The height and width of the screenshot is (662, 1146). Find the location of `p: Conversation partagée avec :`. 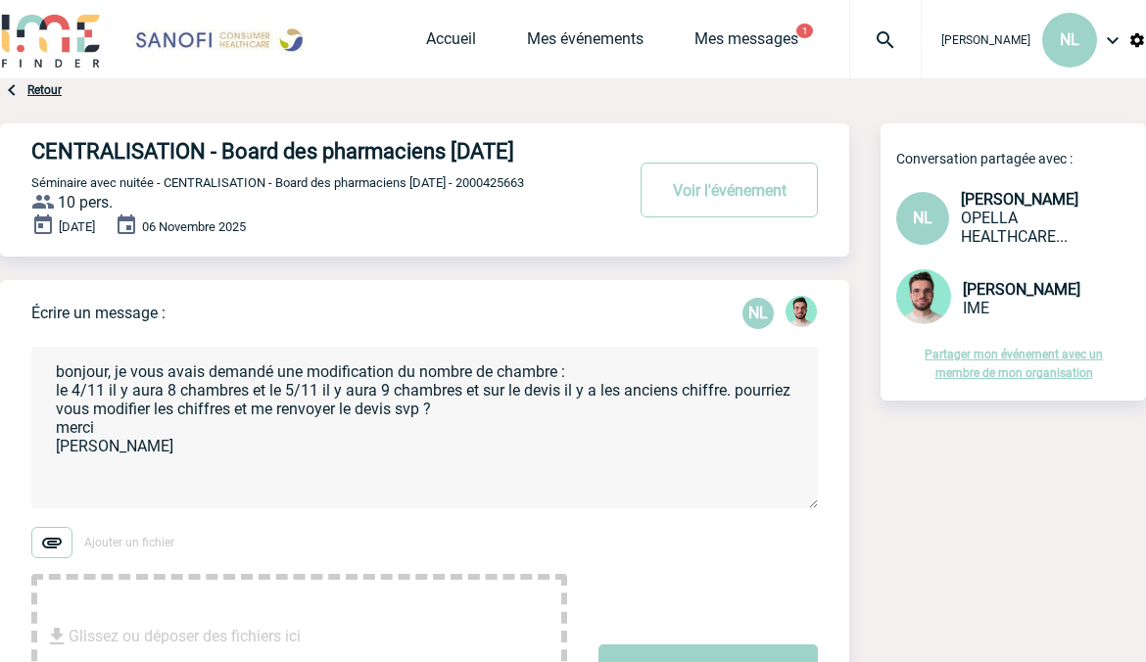

p: Conversation partagée avec : is located at coordinates (1021, 159).